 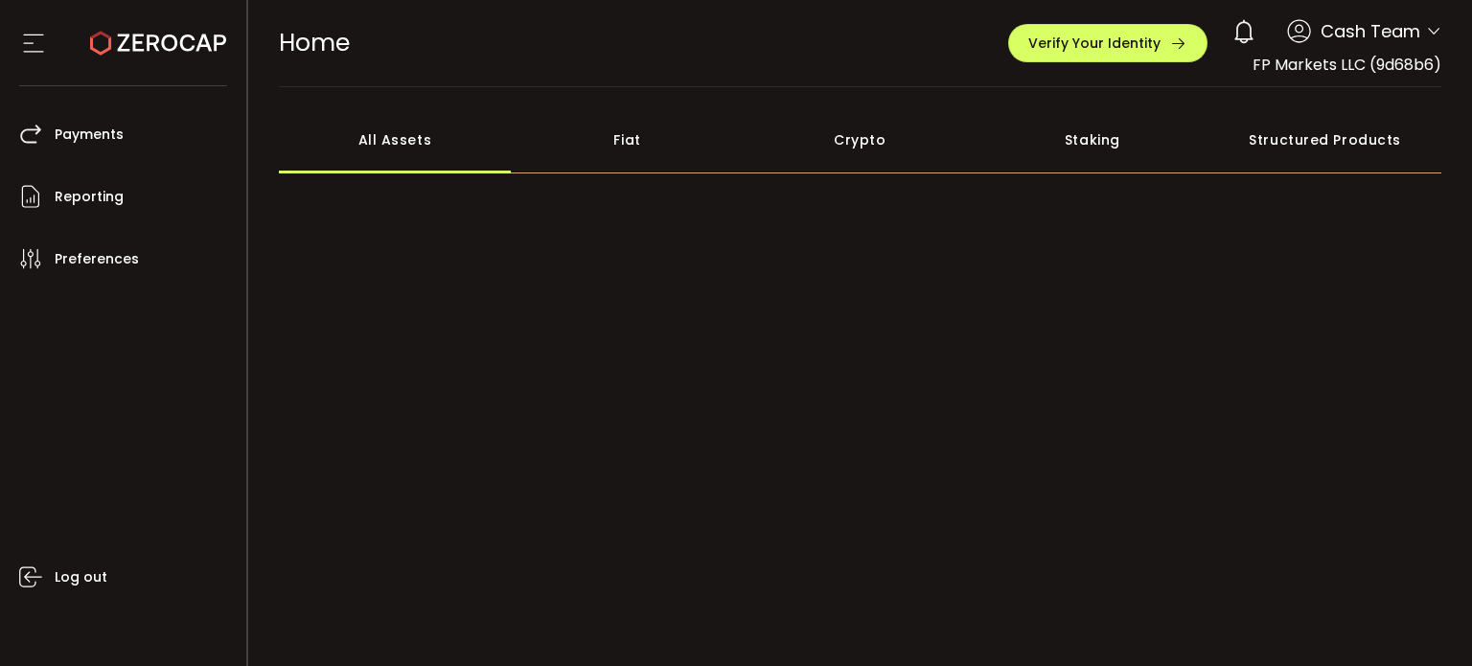 I want to click on span: Verify Your Identity, so click(x=1094, y=43).